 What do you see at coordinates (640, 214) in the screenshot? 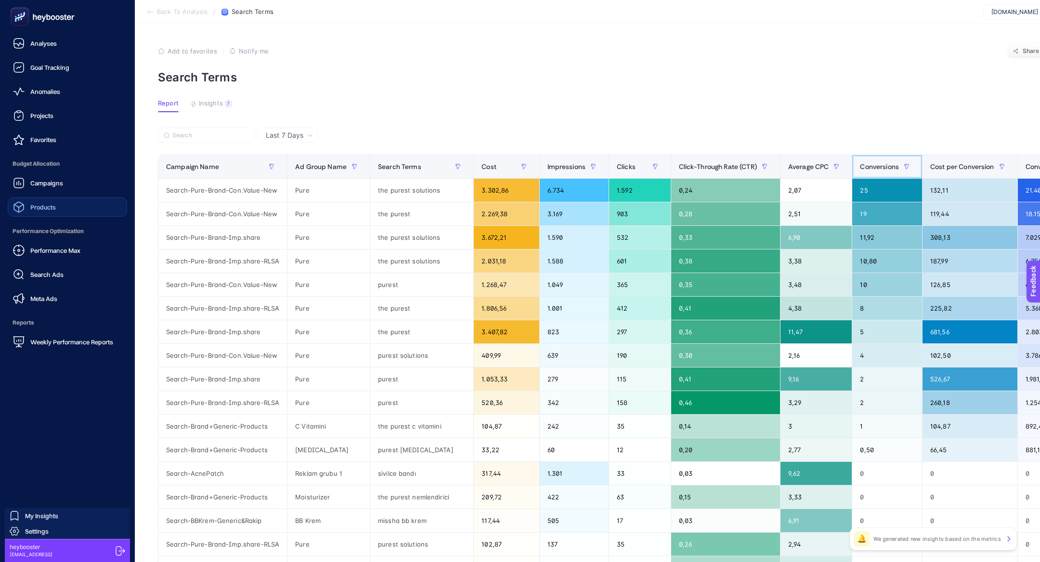
I see `div: 903` at bounding box center [640, 214].